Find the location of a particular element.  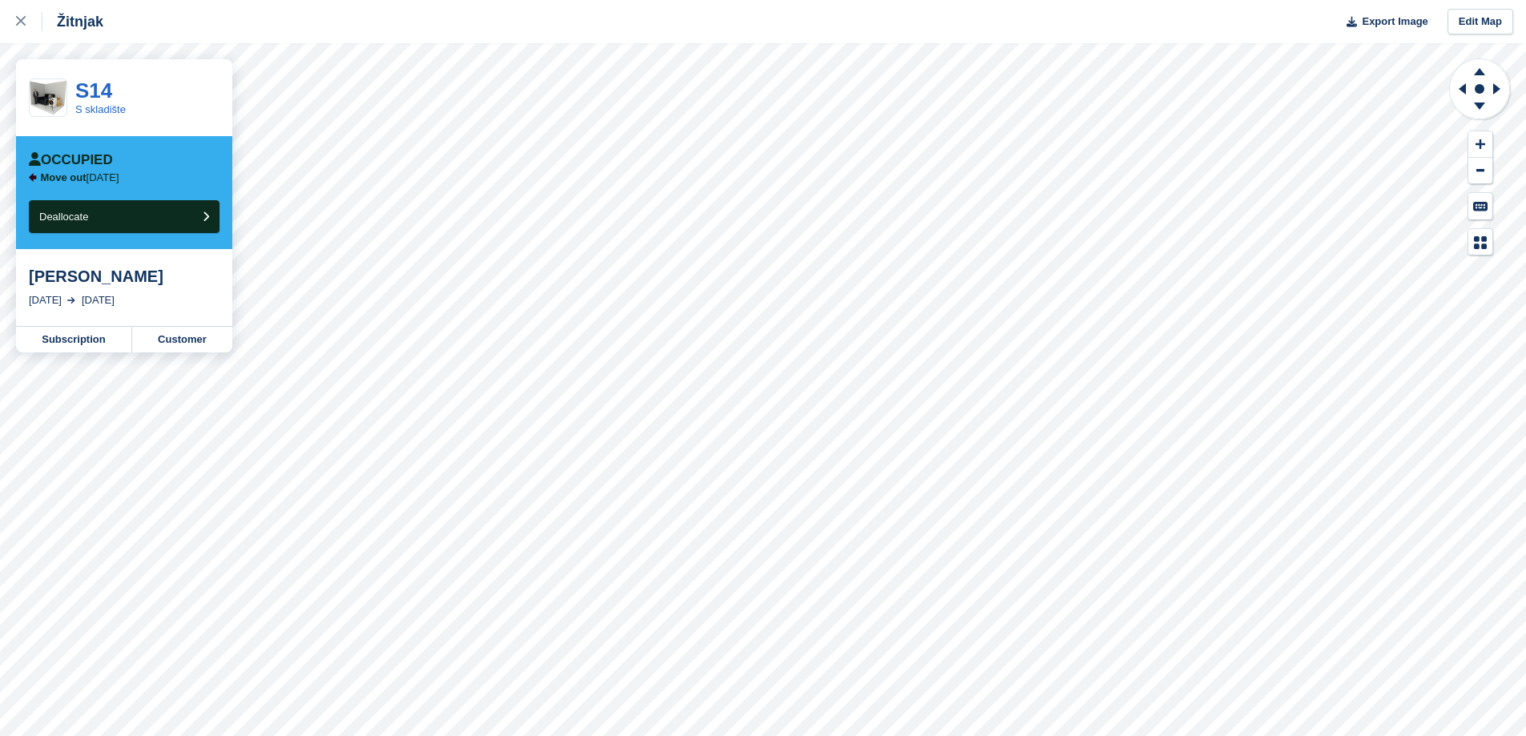

img: container-sm.png is located at coordinates (48, 98).